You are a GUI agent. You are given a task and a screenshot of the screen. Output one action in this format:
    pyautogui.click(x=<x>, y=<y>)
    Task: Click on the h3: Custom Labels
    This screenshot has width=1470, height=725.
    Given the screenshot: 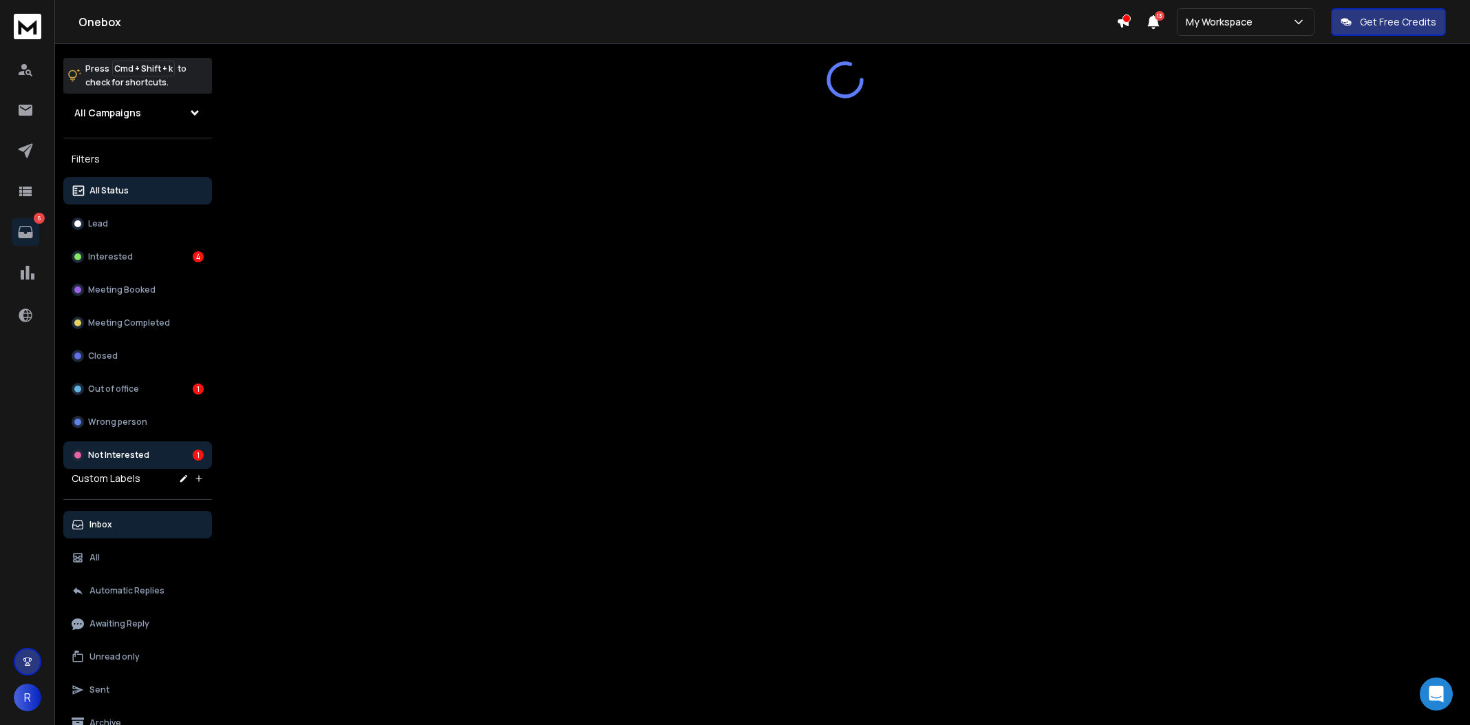 What is the action you would take?
    pyautogui.click(x=106, y=478)
    